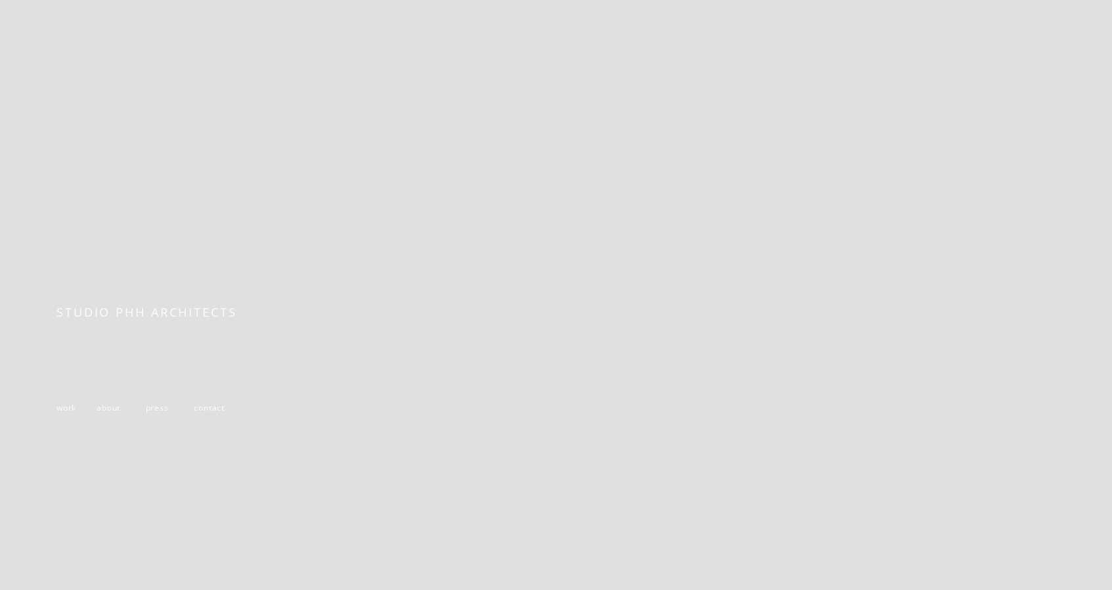 Image resolution: width=1112 pixels, height=590 pixels. What do you see at coordinates (147, 312) in the screenshot?
I see `span: STUDIO PHH ARCHITECTS` at bounding box center [147, 312].